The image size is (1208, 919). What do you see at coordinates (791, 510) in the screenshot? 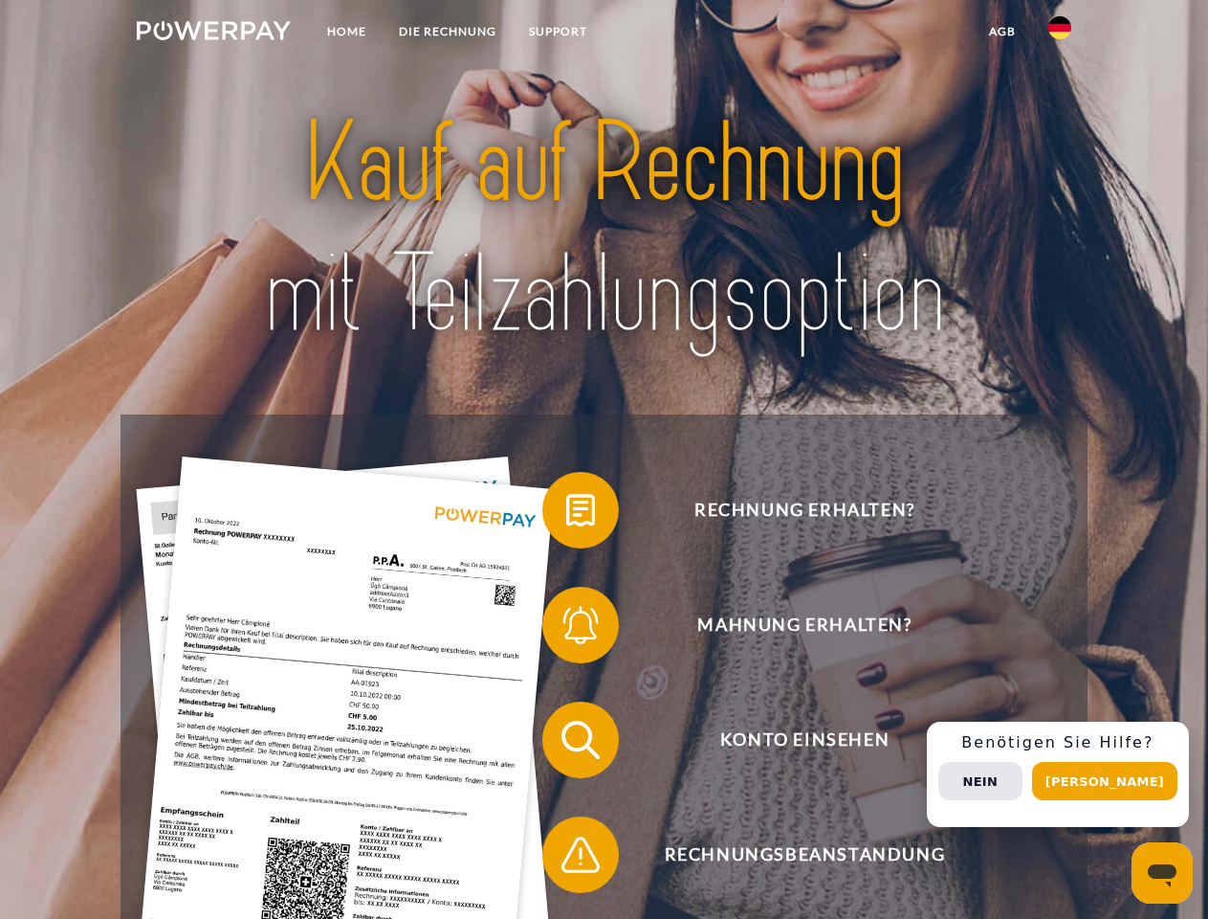
I see `a: Rechnung erhalten?` at bounding box center [791, 510].